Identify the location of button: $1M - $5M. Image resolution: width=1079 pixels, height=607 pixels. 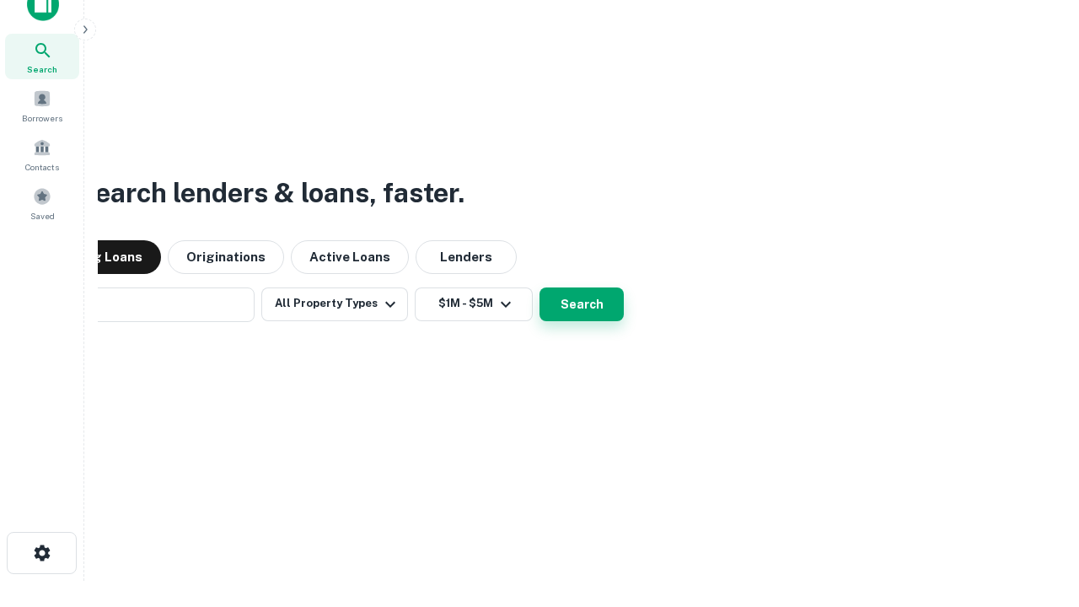
(474, 304).